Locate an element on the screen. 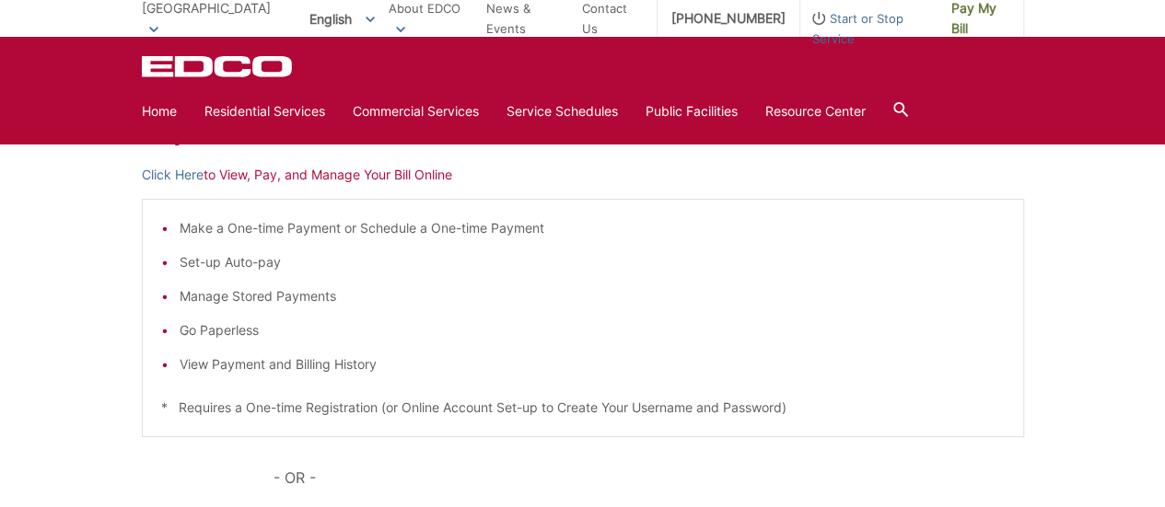 The width and height of the screenshot is (1165, 507). li: Set-up Auto-pay is located at coordinates (592, 262).